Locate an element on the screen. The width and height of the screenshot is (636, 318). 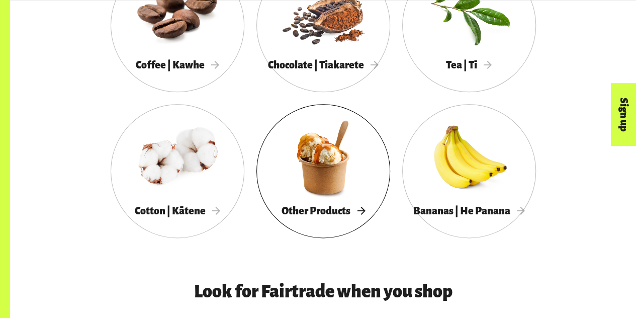
h3: Look for Fairtrade when you shop is located at coordinates (323, 291).